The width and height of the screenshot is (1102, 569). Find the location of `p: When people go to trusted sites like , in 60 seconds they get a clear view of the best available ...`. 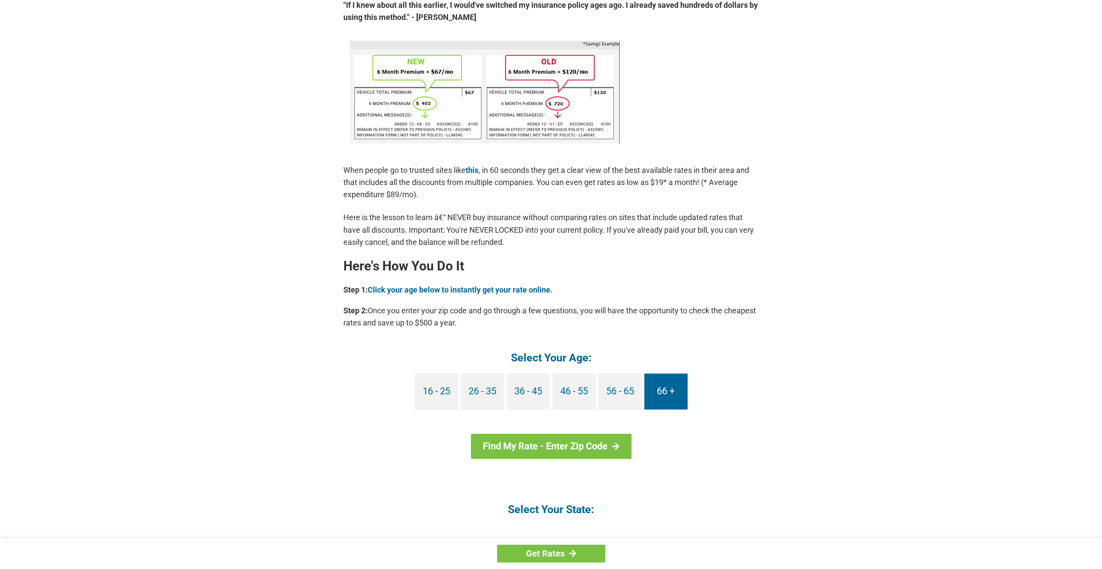

p: When people go to trusted sites like , in 60 seconds they get a clear view of the best available ... is located at coordinates (551, 182).